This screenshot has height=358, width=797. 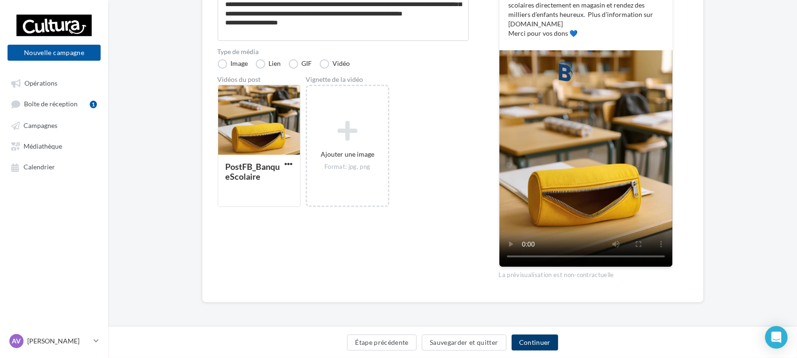 What do you see at coordinates (54, 53) in the screenshot?
I see `button: Nouvelle campagne` at bounding box center [54, 53].